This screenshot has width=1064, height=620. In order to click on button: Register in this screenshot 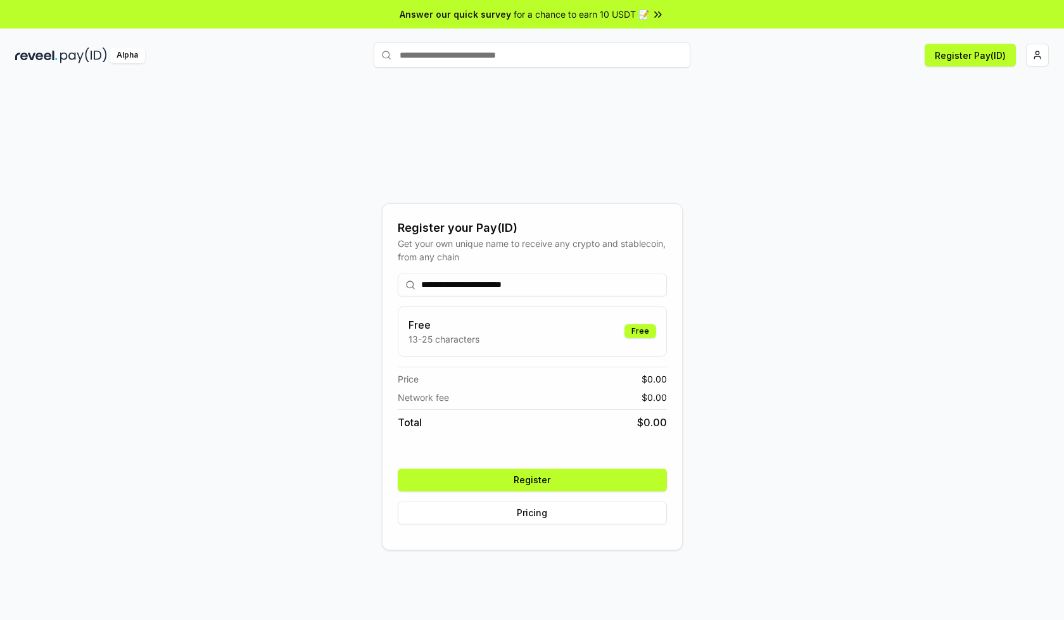, I will do `click(532, 480)`.